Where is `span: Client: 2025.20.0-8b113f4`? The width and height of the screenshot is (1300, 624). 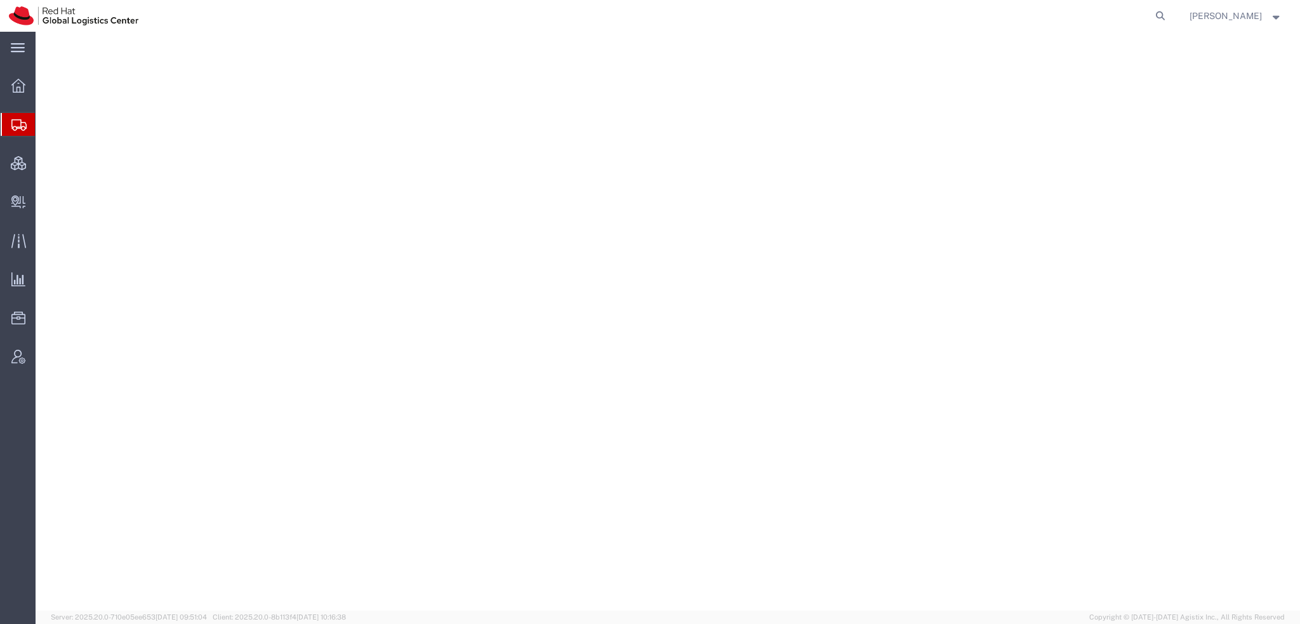
span: Client: 2025.20.0-8b113f4 is located at coordinates (279, 617).